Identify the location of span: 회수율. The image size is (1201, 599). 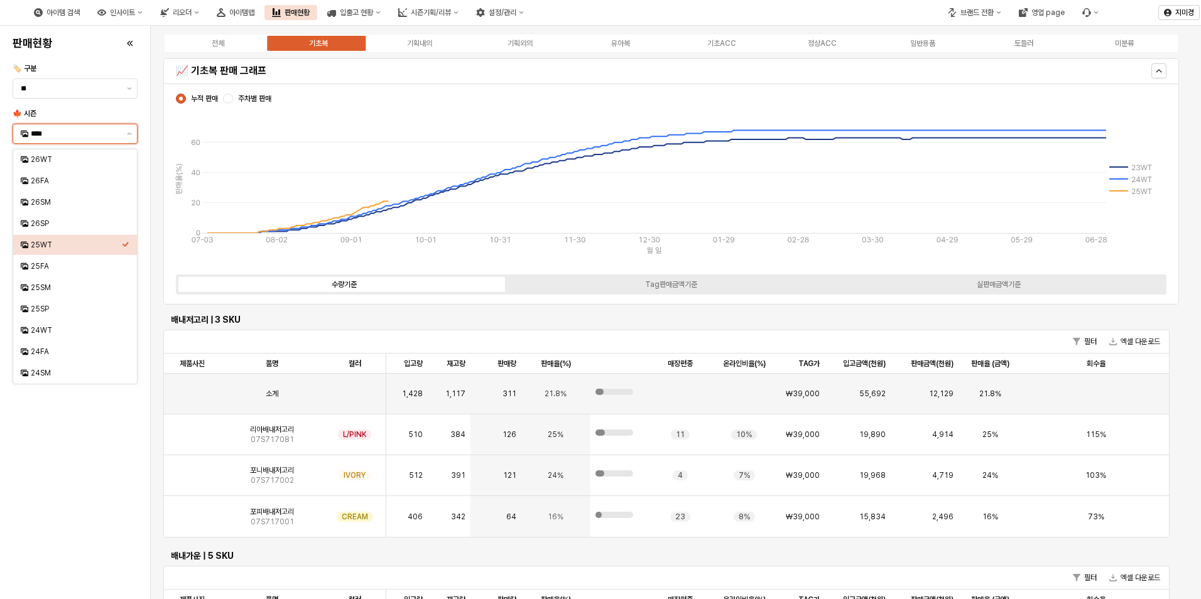
(1096, 364).